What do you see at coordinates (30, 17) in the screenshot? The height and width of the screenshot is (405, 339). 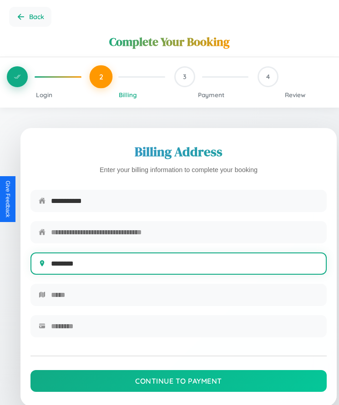 I see `button: Go back` at bounding box center [30, 17].